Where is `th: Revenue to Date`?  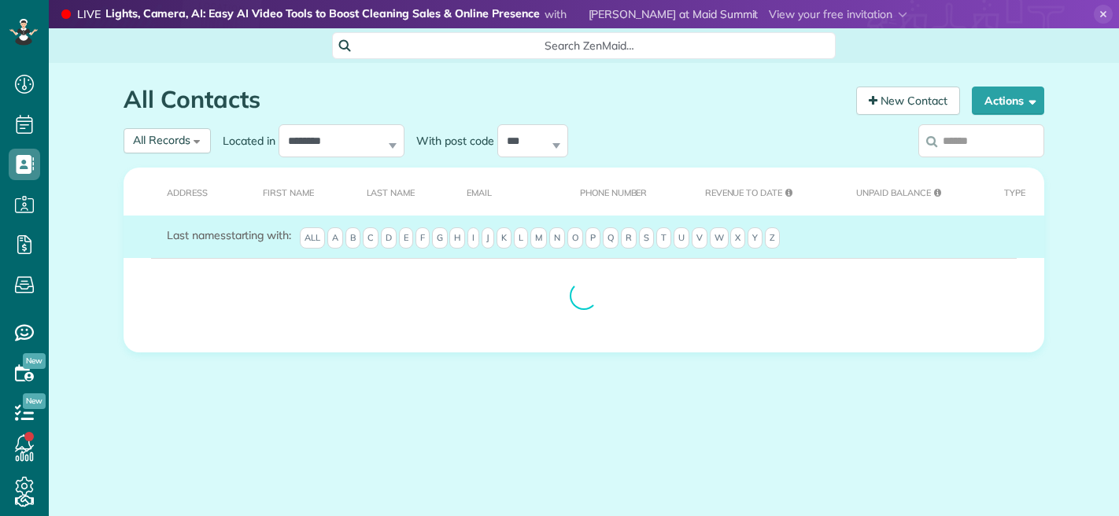 th: Revenue to Date is located at coordinates (756, 191).